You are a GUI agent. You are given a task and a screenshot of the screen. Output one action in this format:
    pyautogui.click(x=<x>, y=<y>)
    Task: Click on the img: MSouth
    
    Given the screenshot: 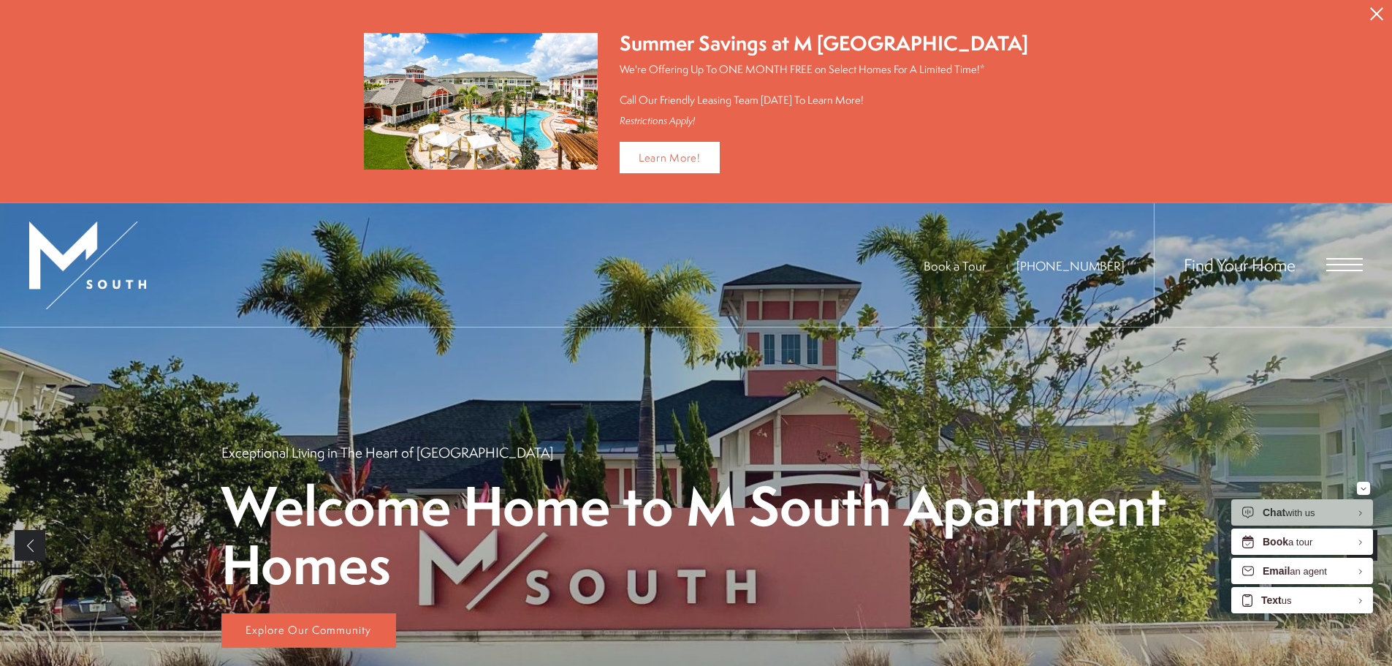 What is the action you would take?
    pyautogui.click(x=88, y=265)
    